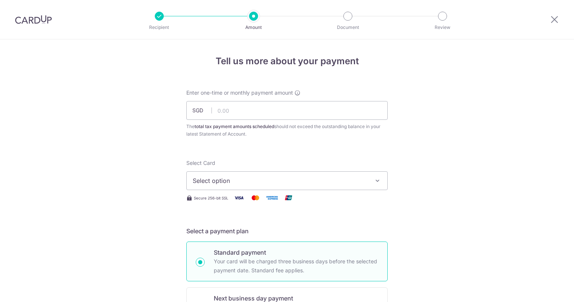 The width and height of the screenshot is (574, 302). What do you see at coordinates (287, 130) in the screenshot?
I see `div: The should not exceed the outstanding balance in your latest Statement of Account.` at bounding box center [287, 130].